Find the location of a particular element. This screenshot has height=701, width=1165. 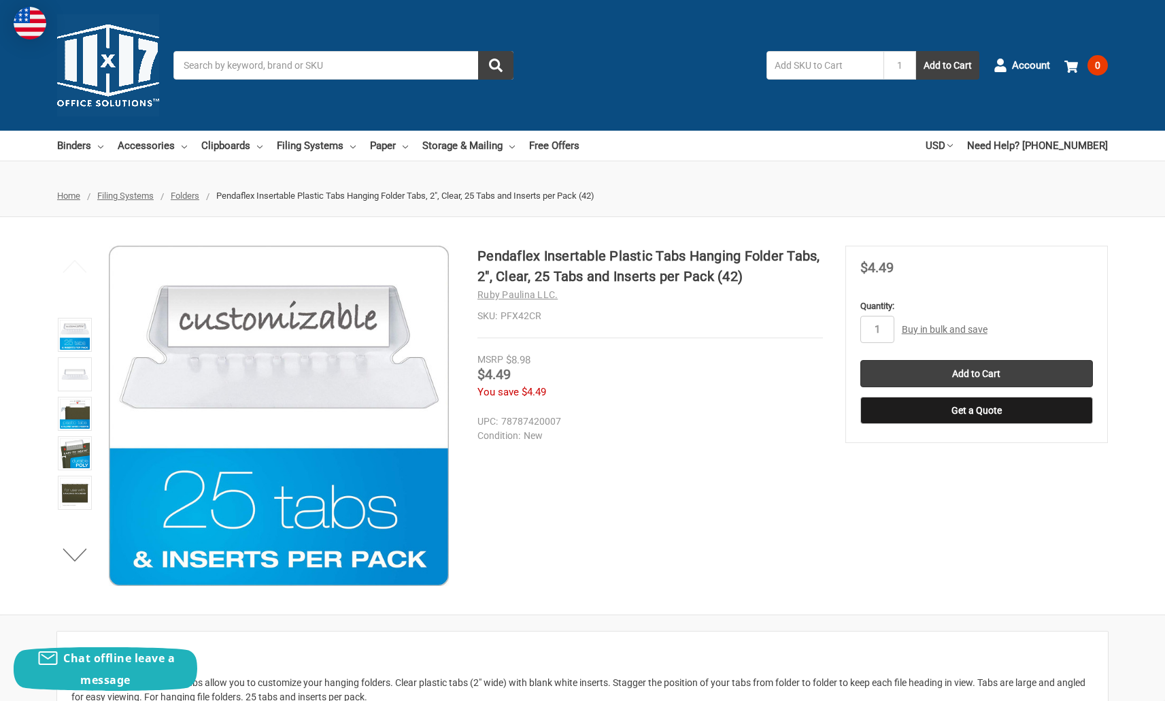

button: Previous is located at coordinates (75, 266).